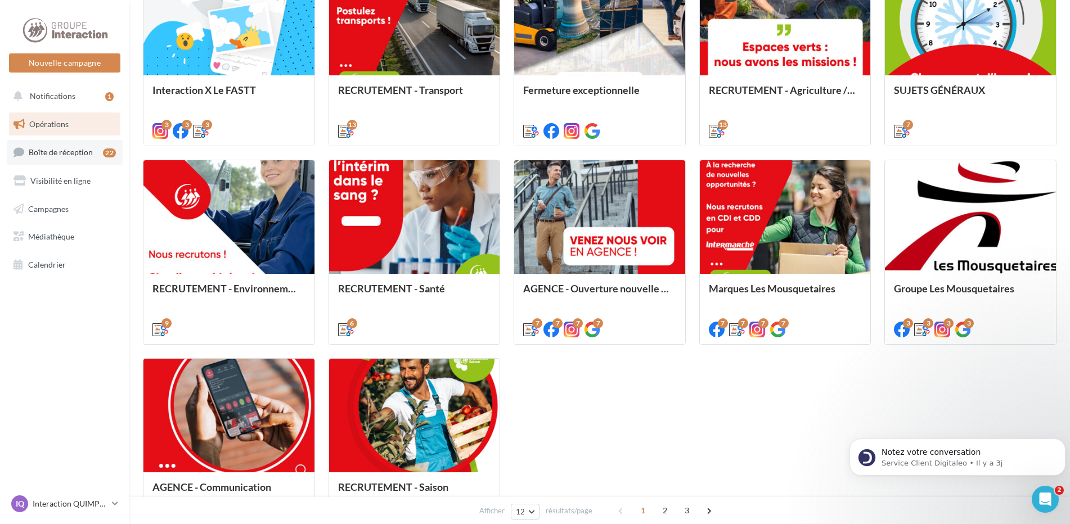 Image resolution: width=1070 pixels, height=524 pixels. Describe the element at coordinates (65, 124) in the screenshot. I see `a: Opérations` at that location.